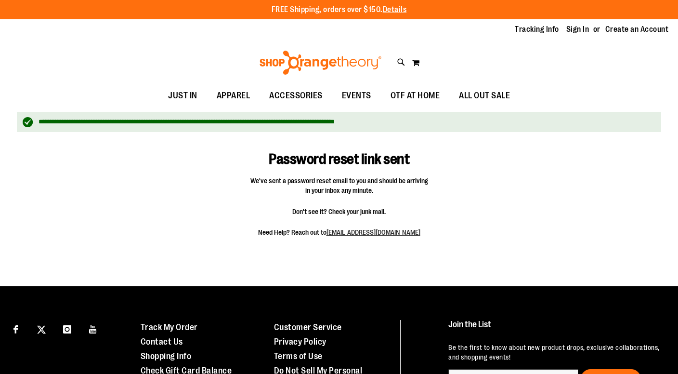 The width and height of the screenshot is (678, 374). I want to click on a: Sign In, so click(578, 29).